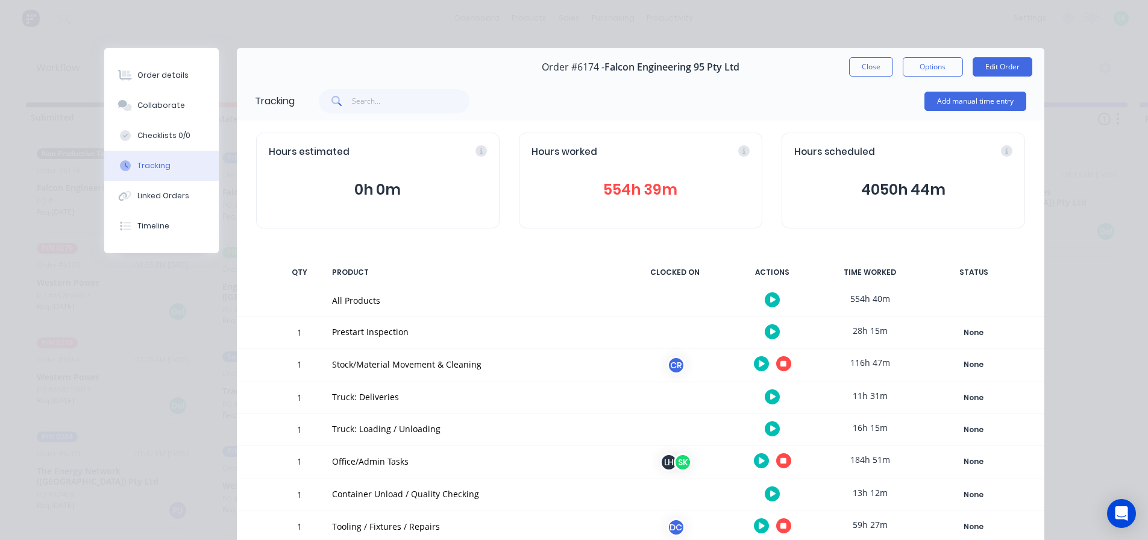 Image resolution: width=1148 pixels, height=540 pixels. Describe the element at coordinates (161, 226) in the screenshot. I see `button: Timeline` at that location.